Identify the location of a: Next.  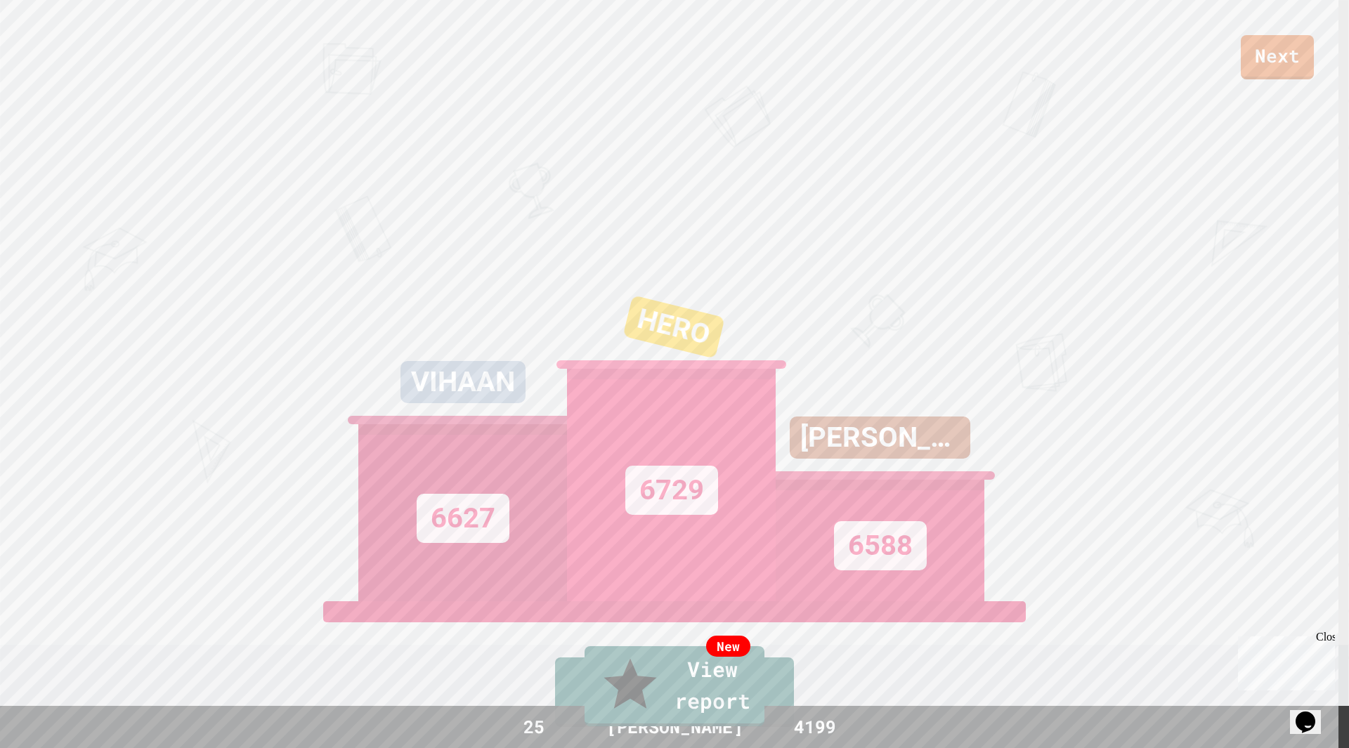
(1277, 57).